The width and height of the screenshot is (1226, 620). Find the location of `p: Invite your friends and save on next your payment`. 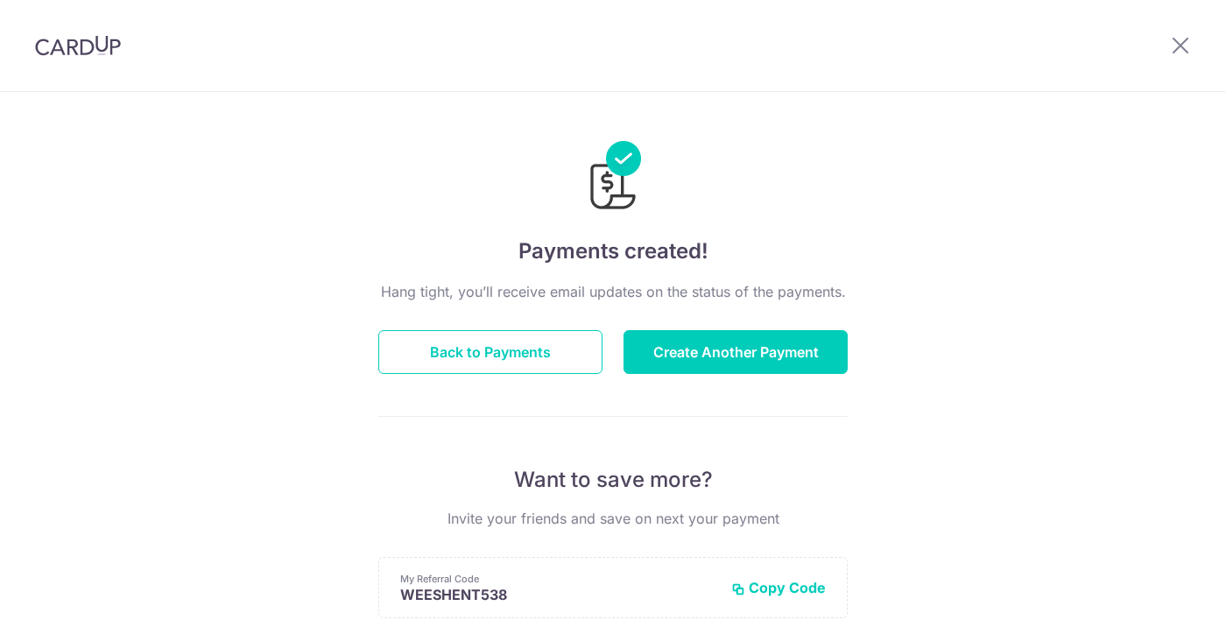

p: Invite your friends and save on next your payment is located at coordinates (613, 519).